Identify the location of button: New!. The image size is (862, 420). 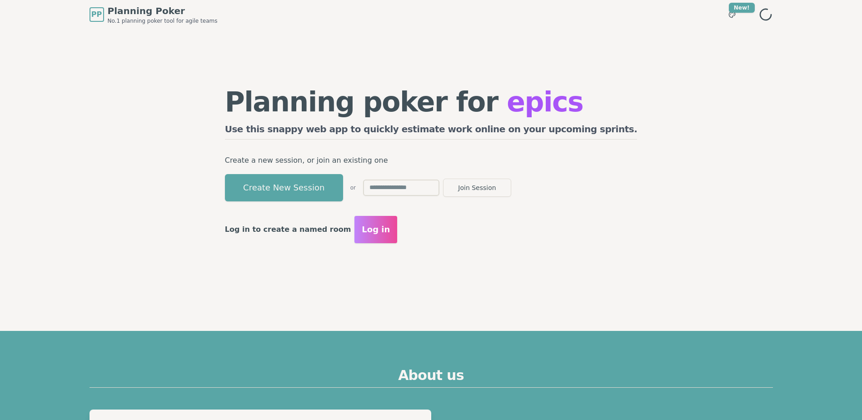
(732, 15).